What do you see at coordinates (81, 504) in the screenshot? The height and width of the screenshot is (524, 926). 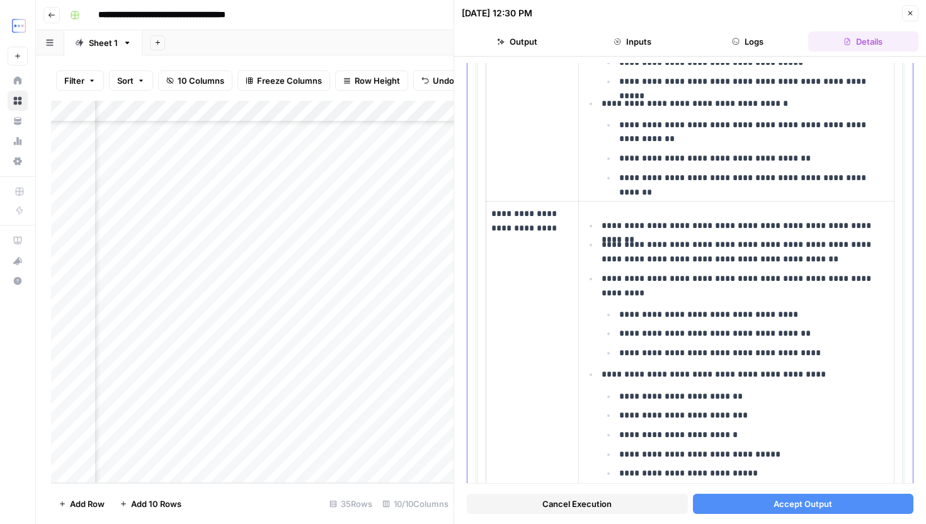 I see `button: Add Row` at bounding box center [81, 504].